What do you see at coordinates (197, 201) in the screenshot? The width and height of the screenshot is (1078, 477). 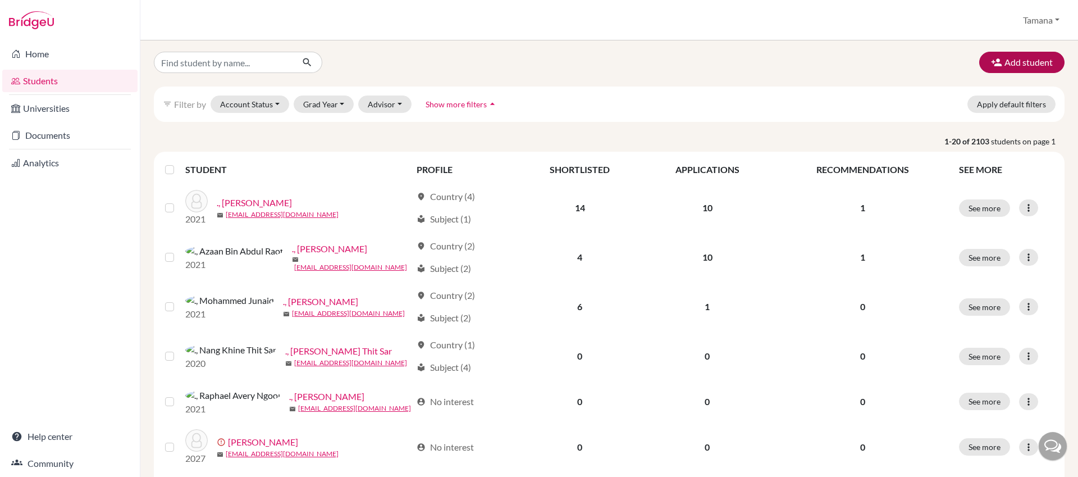 I see `img: ., Aditya Harish` at bounding box center [197, 201].